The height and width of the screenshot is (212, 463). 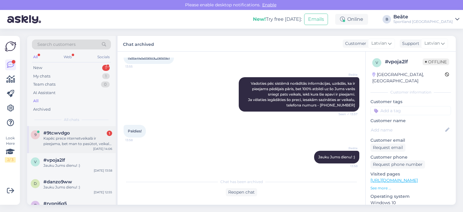 I want to click on span: All chats, so click(x=71, y=120).